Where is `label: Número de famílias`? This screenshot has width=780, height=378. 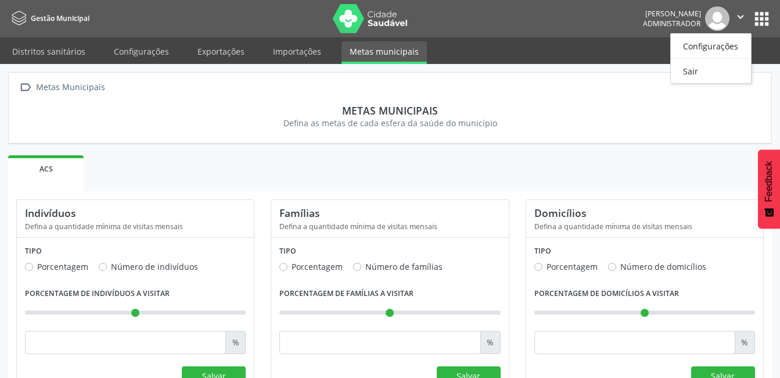
label: Número de famílias is located at coordinates (404, 266).